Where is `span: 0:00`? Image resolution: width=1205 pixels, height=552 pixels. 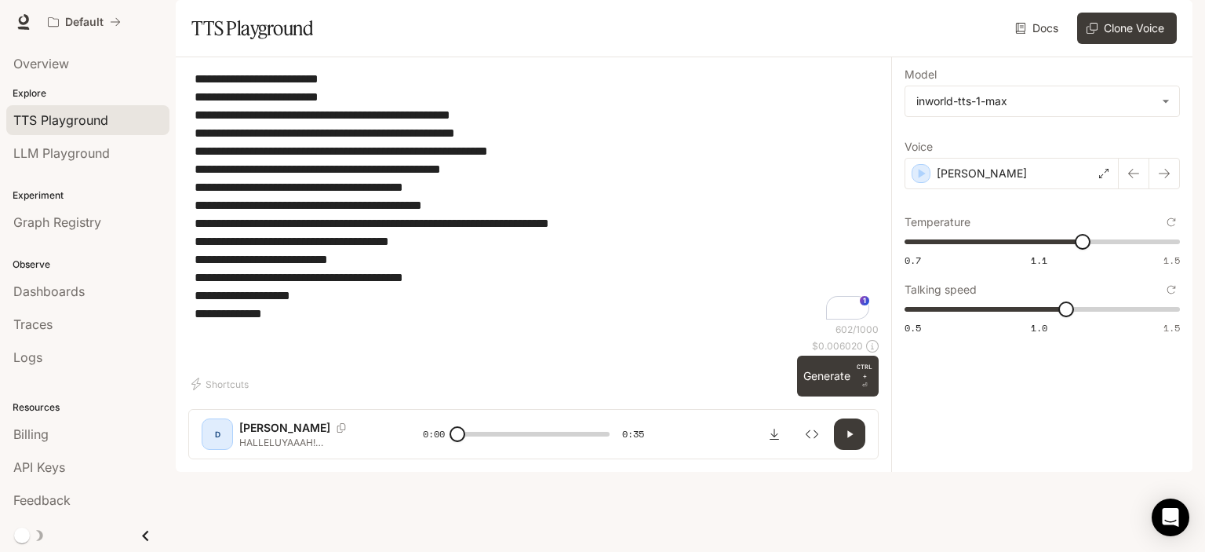
span: 0:00 is located at coordinates (434, 434).